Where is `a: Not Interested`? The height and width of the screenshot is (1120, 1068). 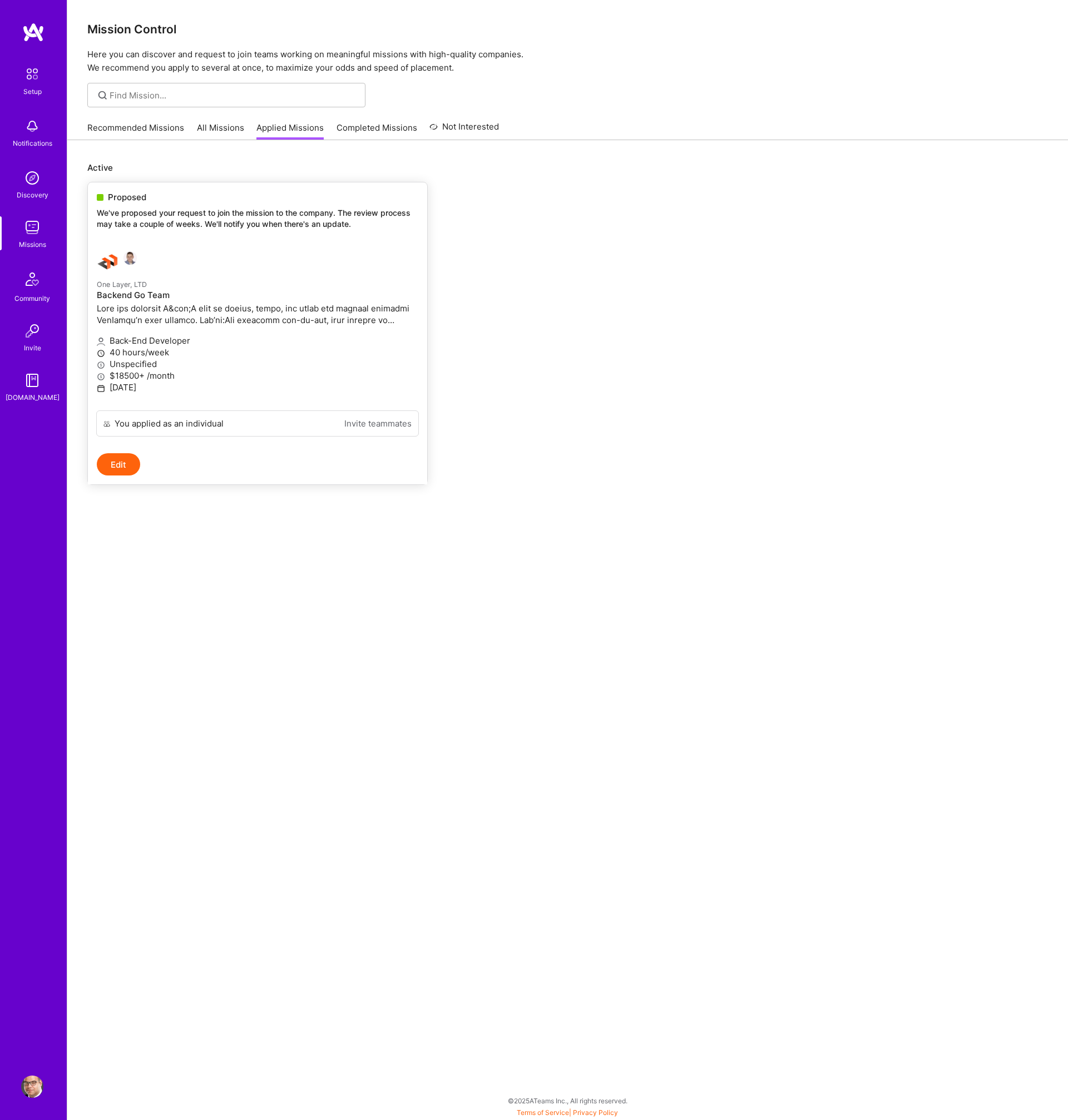 a: Not Interested is located at coordinates (464, 130).